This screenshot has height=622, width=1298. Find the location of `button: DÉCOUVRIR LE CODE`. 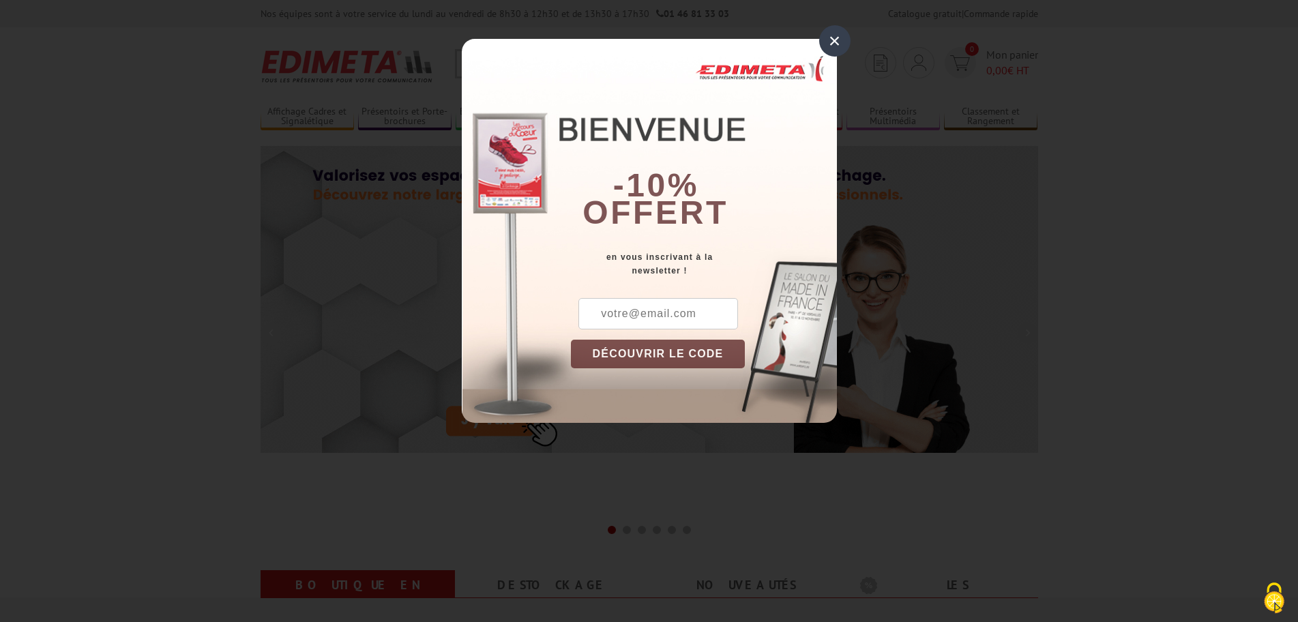

button: DÉCOUVRIR LE CODE is located at coordinates (658, 354).